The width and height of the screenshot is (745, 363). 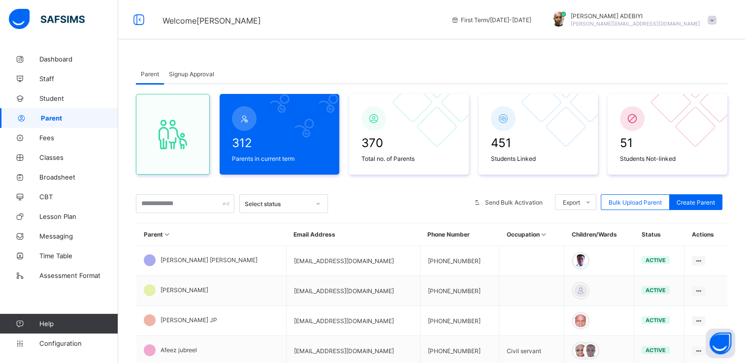 I want to click on span: Staff, so click(x=79, y=79).